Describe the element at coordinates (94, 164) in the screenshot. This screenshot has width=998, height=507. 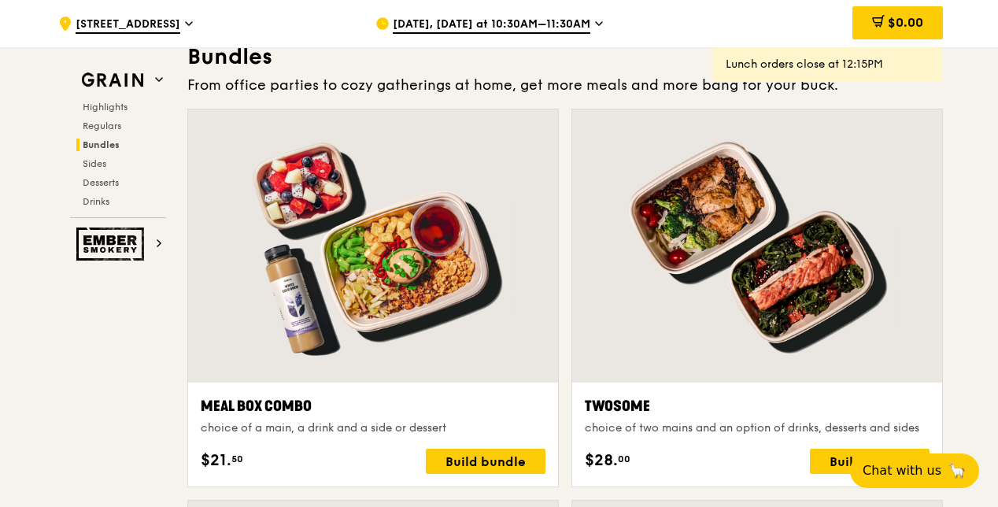
I see `span: Sides` at that location.